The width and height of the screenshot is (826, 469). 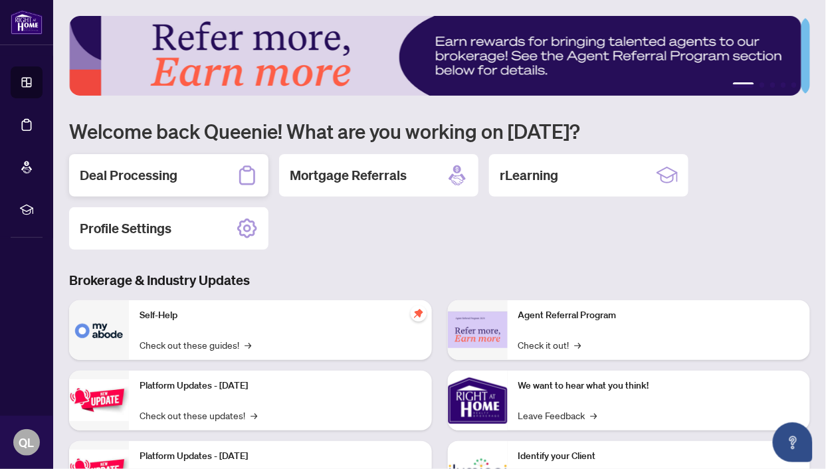 I want to click on h2: rLearning, so click(x=529, y=175).